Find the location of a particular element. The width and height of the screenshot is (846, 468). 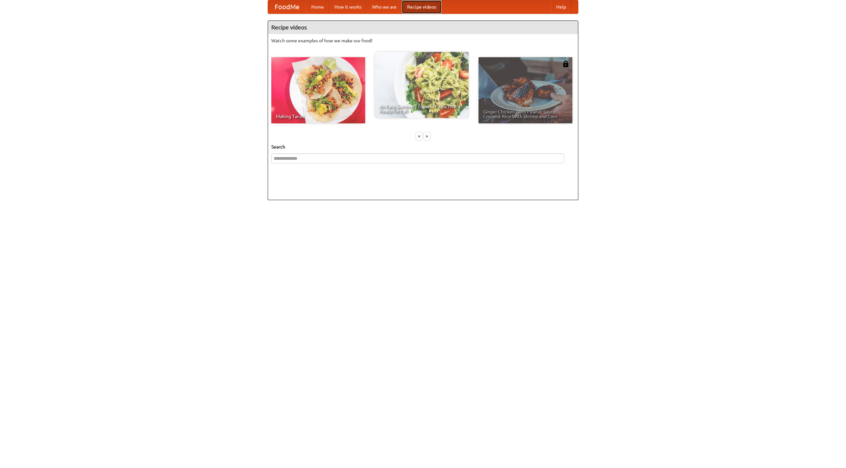

span: An Easy, Summery Tomato Pasta That's Ready for Fall is located at coordinates (422, 109).